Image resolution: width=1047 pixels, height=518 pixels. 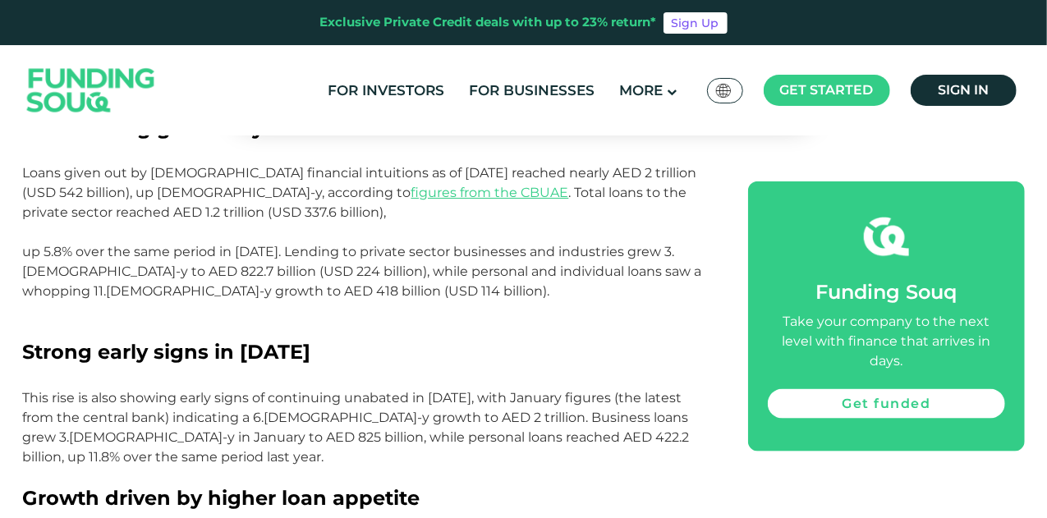 I want to click on span: Growth driven by higher loan appetite, so click(x=222, y=498).